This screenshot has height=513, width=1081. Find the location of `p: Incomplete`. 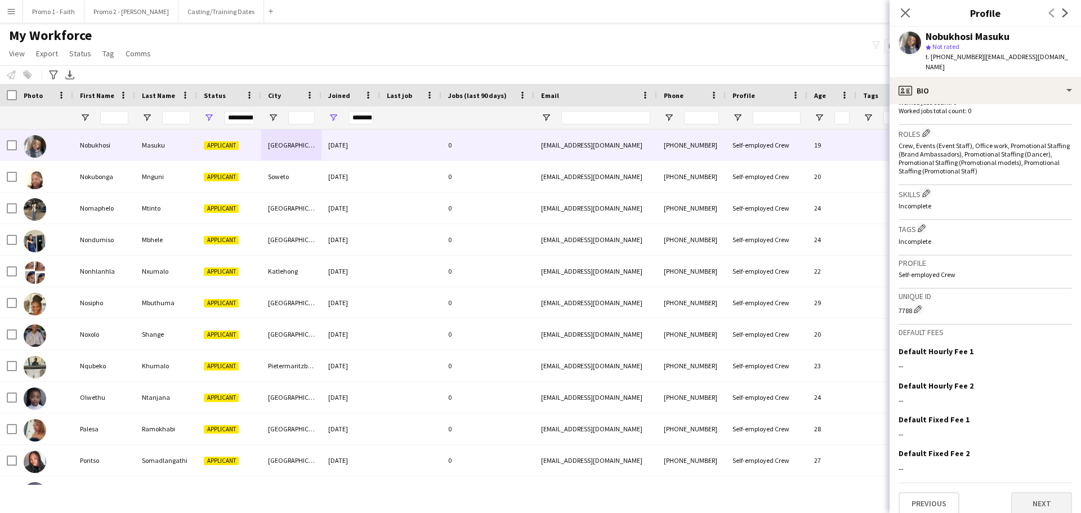

p: Incomplete is located at coordinates (985, 205).